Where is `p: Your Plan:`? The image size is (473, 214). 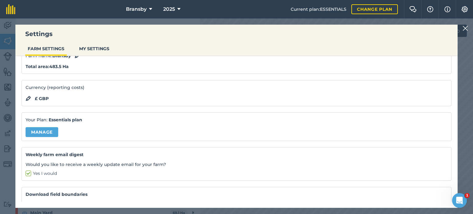
p: Your Plan: is located at coordinates (237, 120).